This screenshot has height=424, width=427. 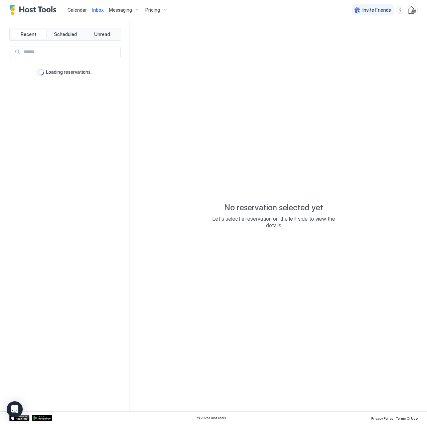 I want to click on a: Privacy Policy, so click(x=382, y=418).